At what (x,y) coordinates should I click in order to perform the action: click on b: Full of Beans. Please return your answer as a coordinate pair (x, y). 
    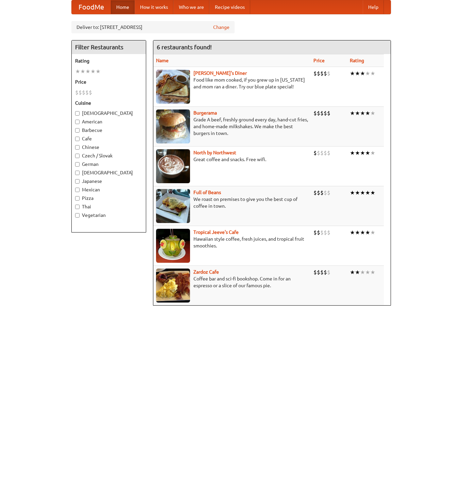
    Looking at the image, I should click on (207, 192).